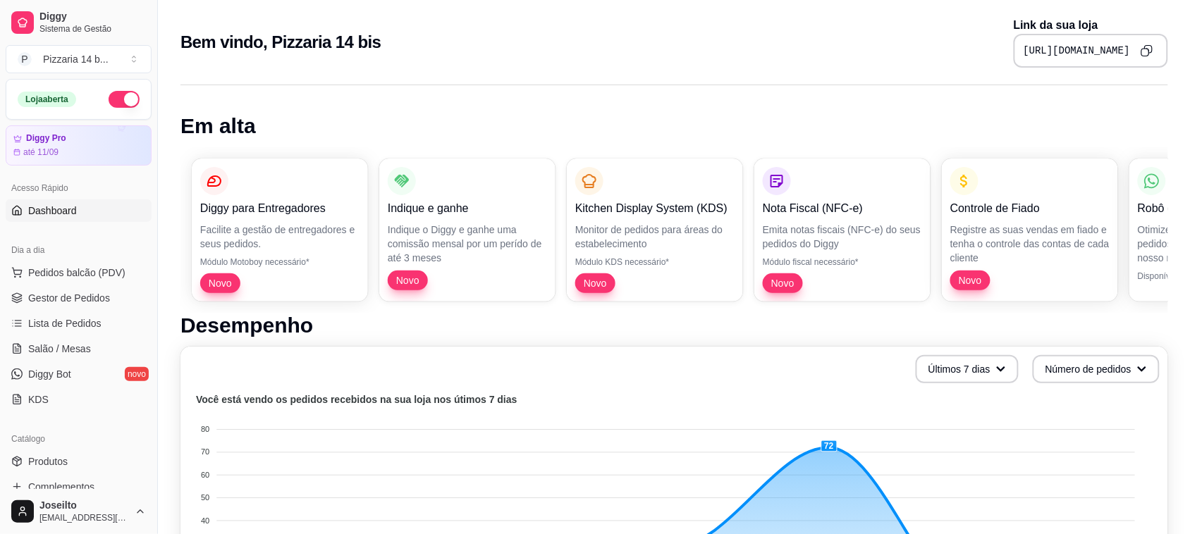 The height and width of the screenshot is (534, 1190). Describe the element at coordinates (280, 262) in the screenshot. I see `p: Módulo Motoboy necessário*` at that location.